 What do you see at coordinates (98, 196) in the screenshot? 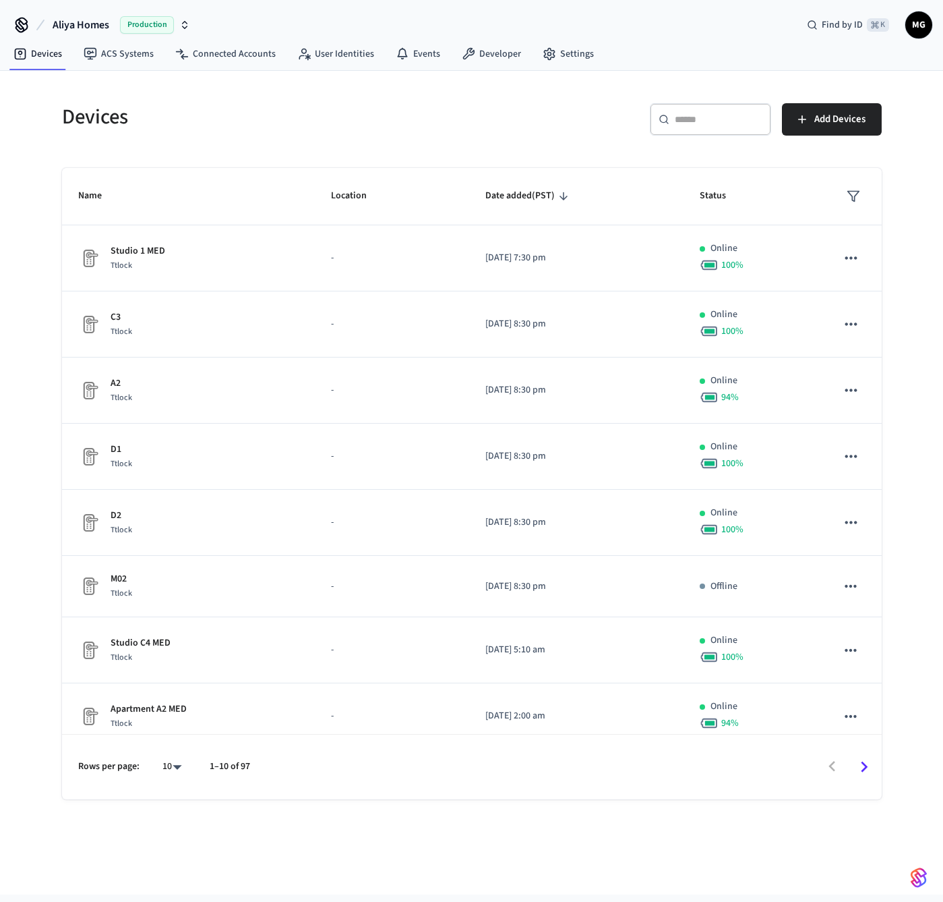
I see `span: Name` at bounding box center [98, 196].